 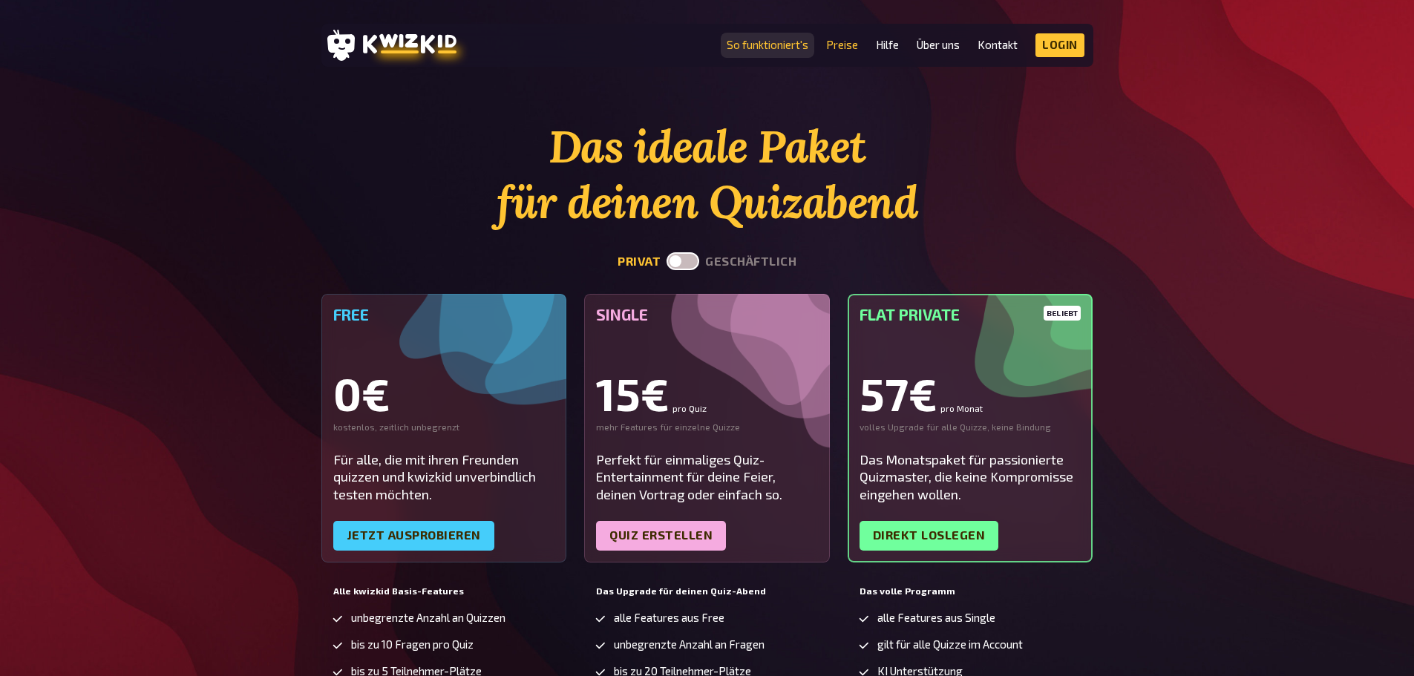 I want to click on span: alle Features aus Free, so click(x=669, y=618).